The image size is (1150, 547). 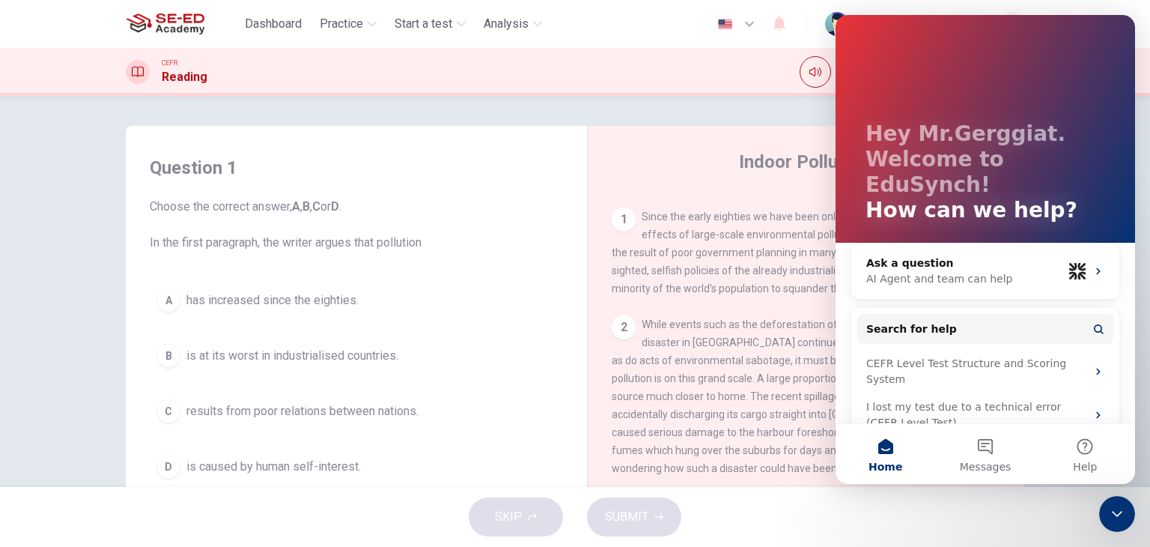 I want to click on span: While events such as the deforestation of the Amazon jungle or the nuclear disaster in [GEOGRAPHI..., so click(x=804, y=396).